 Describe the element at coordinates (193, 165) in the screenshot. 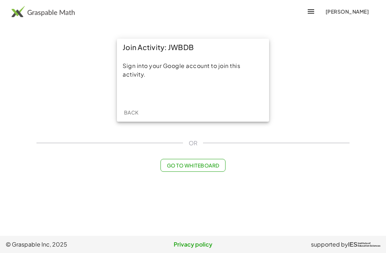

I see `span: Go to Whiteboard` at that location.